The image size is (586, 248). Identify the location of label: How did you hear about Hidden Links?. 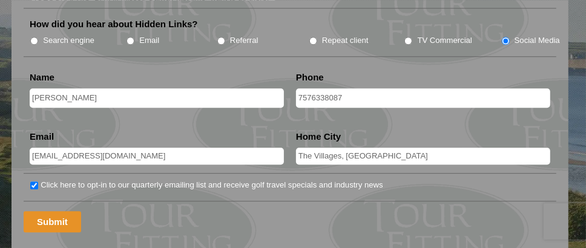
(114, 24).